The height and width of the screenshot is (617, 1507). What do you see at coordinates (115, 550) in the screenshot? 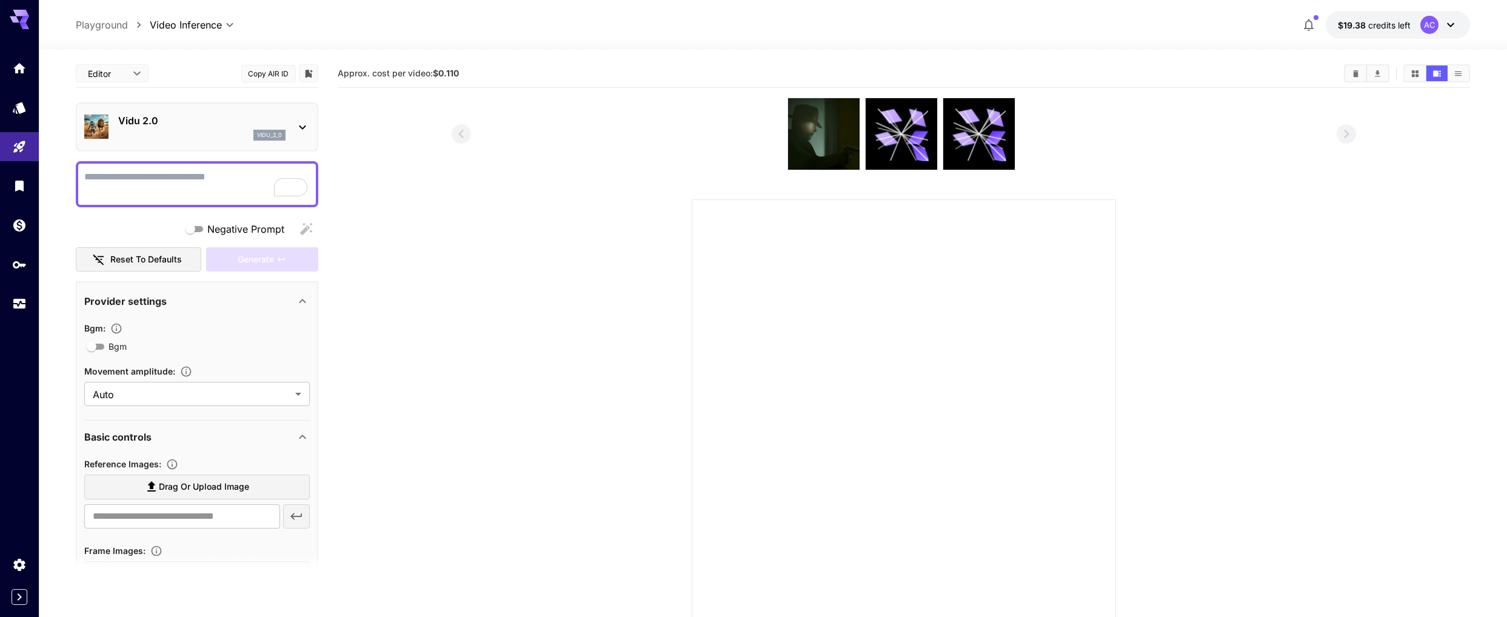
I see `span: Frame Images :` at bounding box center [115, 550].